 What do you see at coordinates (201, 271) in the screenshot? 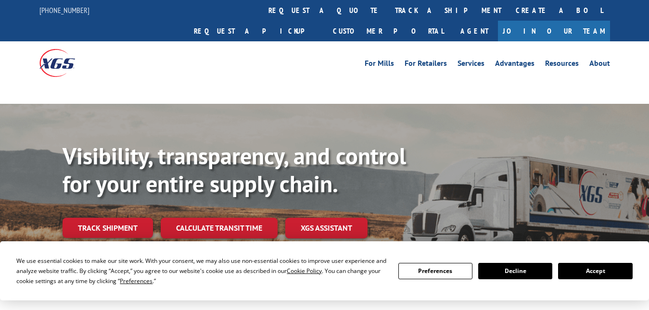
I see `div: We use essential cookies to make our site work. With your consent, we may also use non-essential ...` at bounding box center [201, 271].